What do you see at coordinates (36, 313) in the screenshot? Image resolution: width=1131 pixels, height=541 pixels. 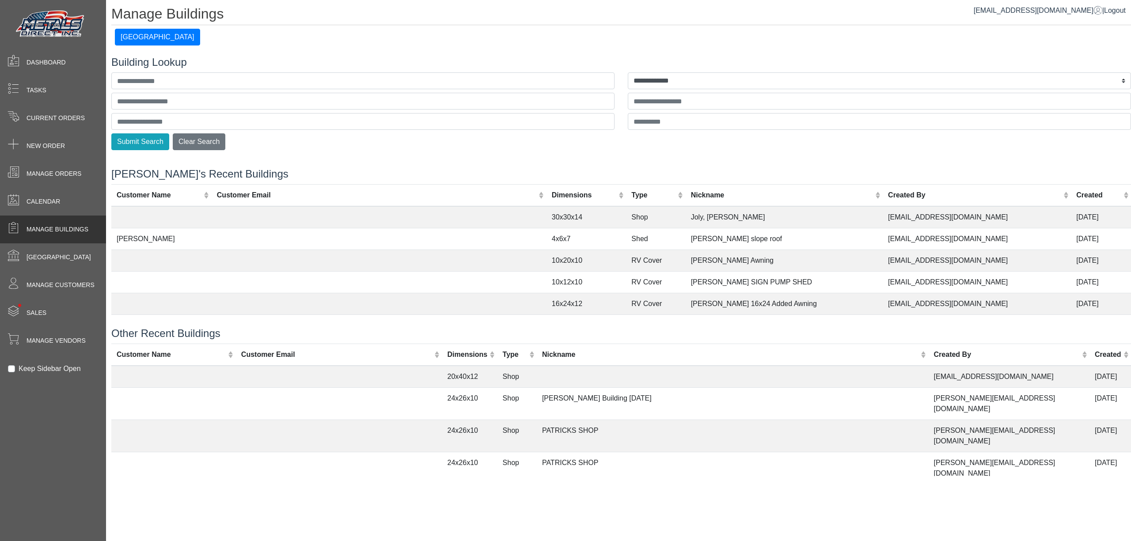 I see `span: Sales` at bounding box center [36, 313].